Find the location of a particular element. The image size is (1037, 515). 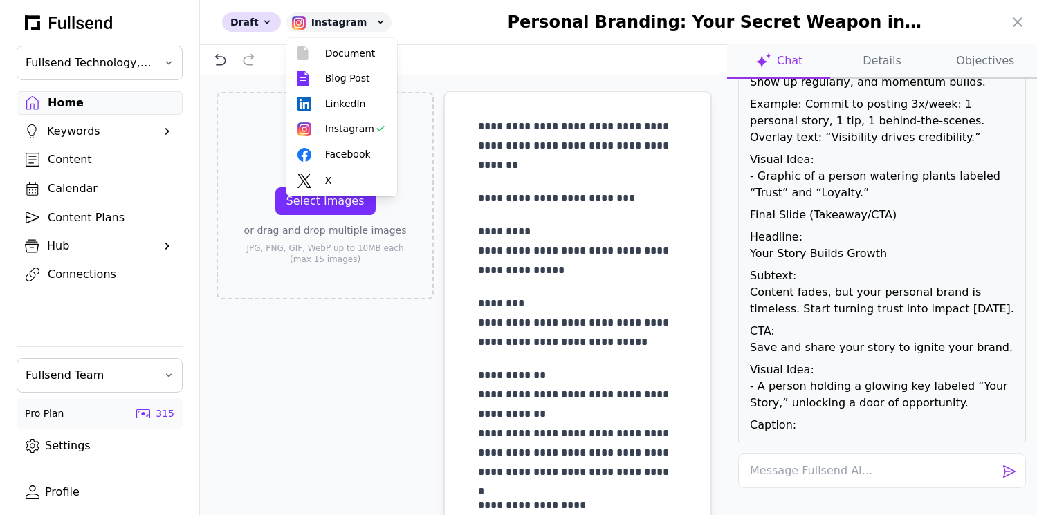

p: Visual Idea: - A person holding a glowing key labeled “Your Story,” unlocking a door of opportunity. is located at coordinates (882, 387).